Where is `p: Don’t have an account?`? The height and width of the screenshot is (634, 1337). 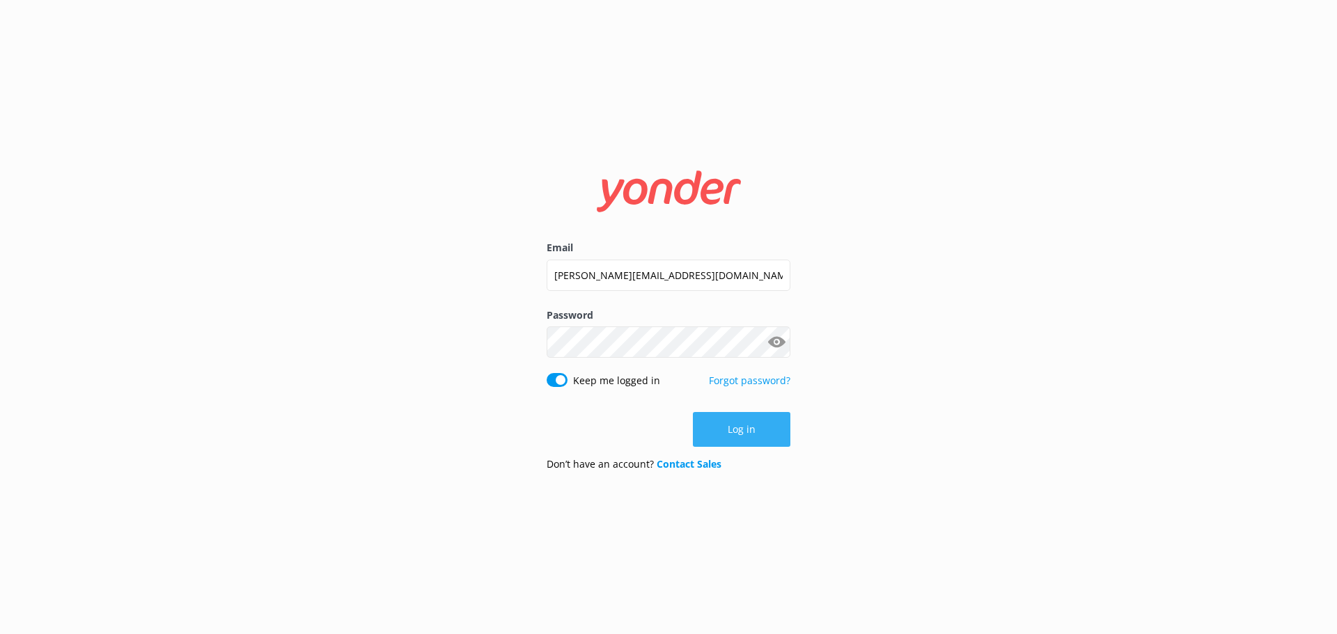
p: Don’t have an account? is located at coordinates (634, 464).